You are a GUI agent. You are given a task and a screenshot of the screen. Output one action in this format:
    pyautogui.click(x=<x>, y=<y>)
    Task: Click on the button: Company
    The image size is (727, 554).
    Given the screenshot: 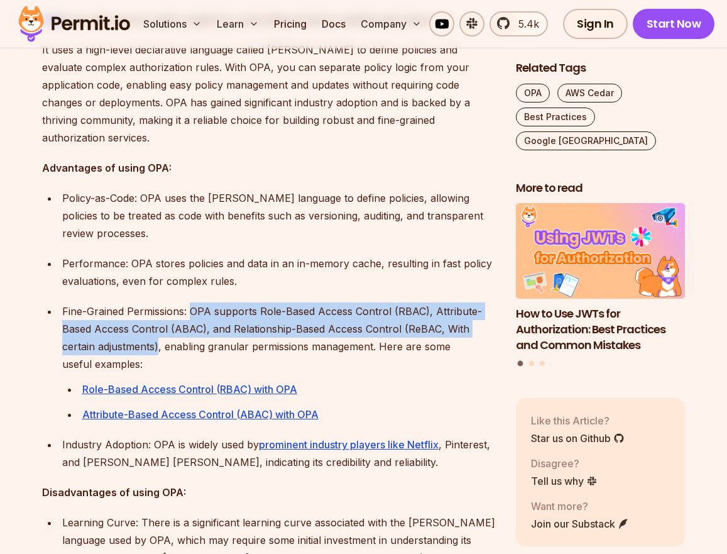 What is the action you would take?
    pyautogui.click(x=391, y=24)
    